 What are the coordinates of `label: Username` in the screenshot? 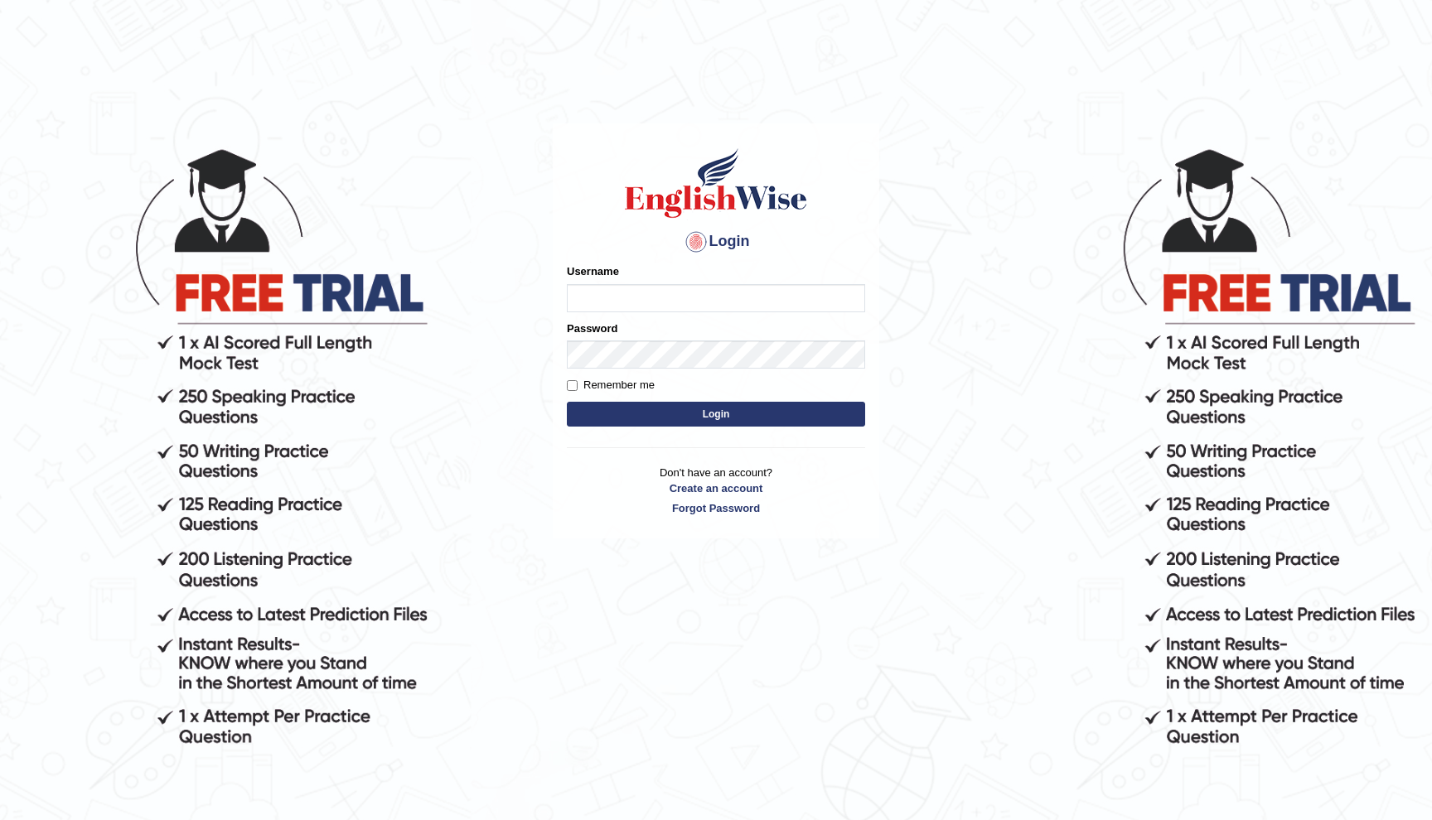 It's located at (592, 271).